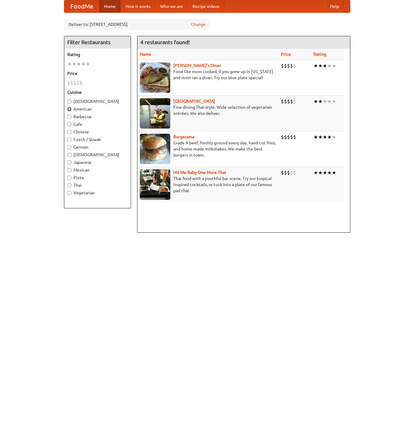  I want to click on label: Vegetarian, so click(97, 193).